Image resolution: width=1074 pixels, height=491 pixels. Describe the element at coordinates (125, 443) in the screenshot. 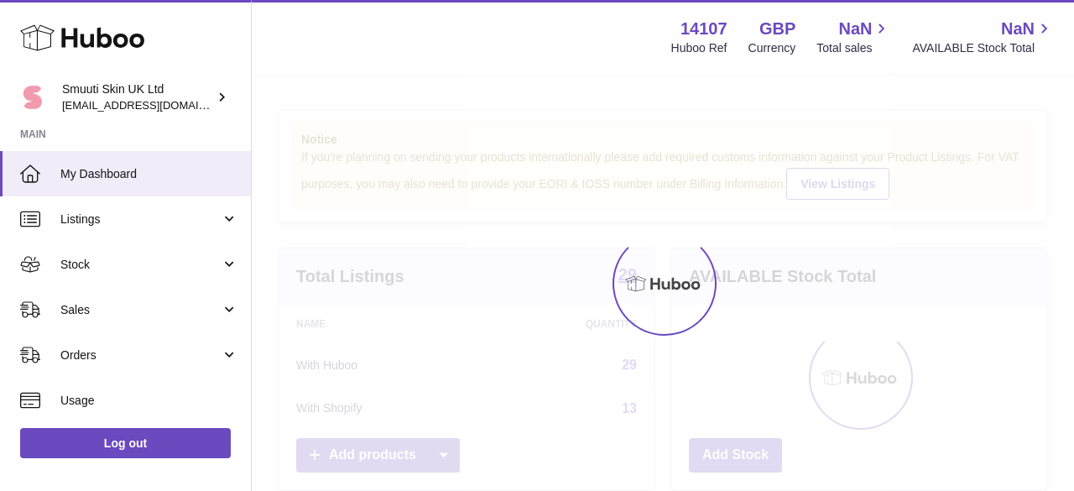

I see `a: Log out` at that location.